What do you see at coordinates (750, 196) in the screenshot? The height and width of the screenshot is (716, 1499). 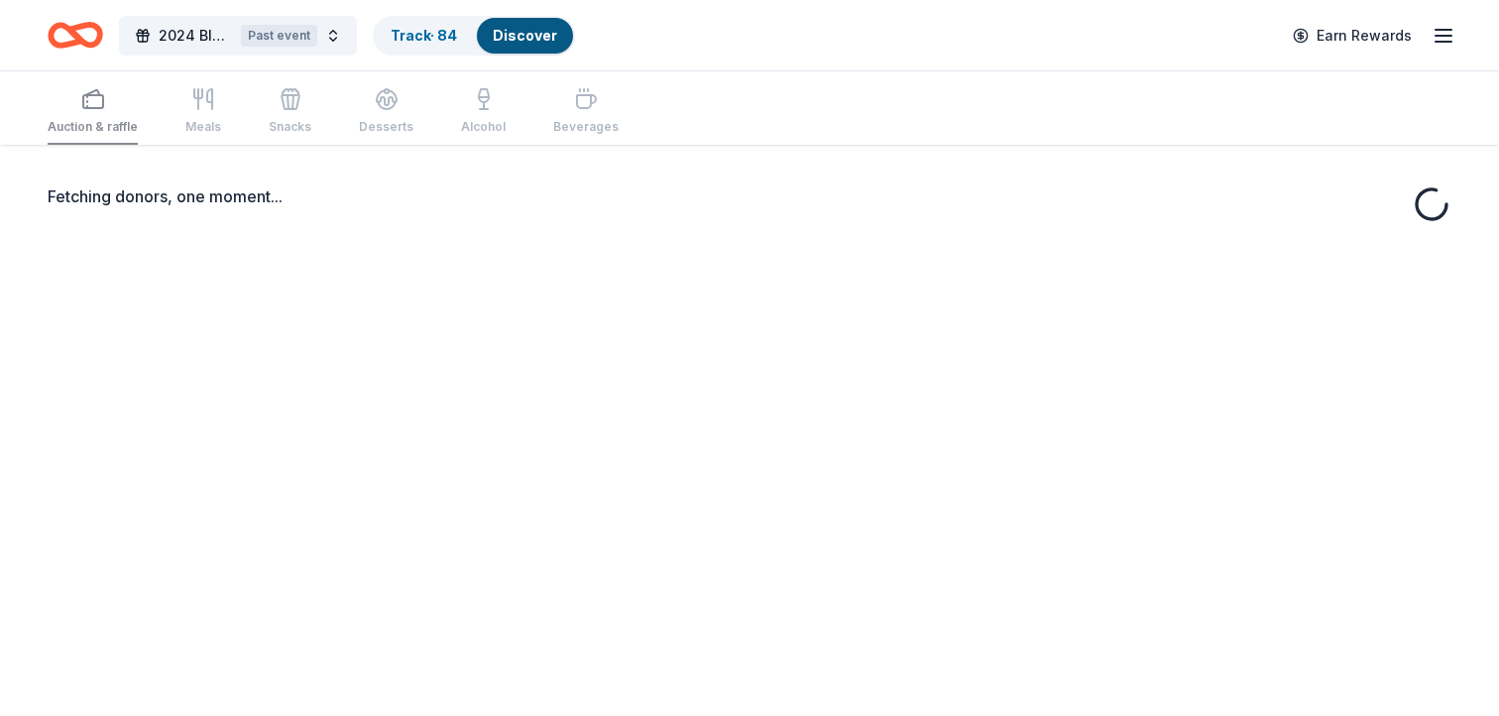 I see `div: Fetching donors, one moment...` at bounding box center [750, 196].